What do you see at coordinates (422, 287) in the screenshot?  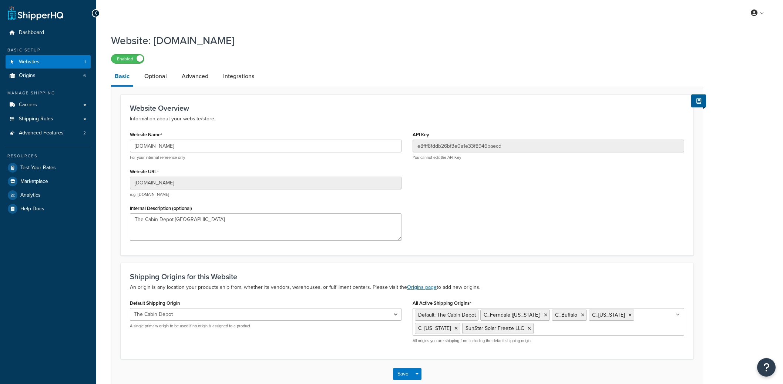 I see `a: Origins page` at bounding box center [422, 287].